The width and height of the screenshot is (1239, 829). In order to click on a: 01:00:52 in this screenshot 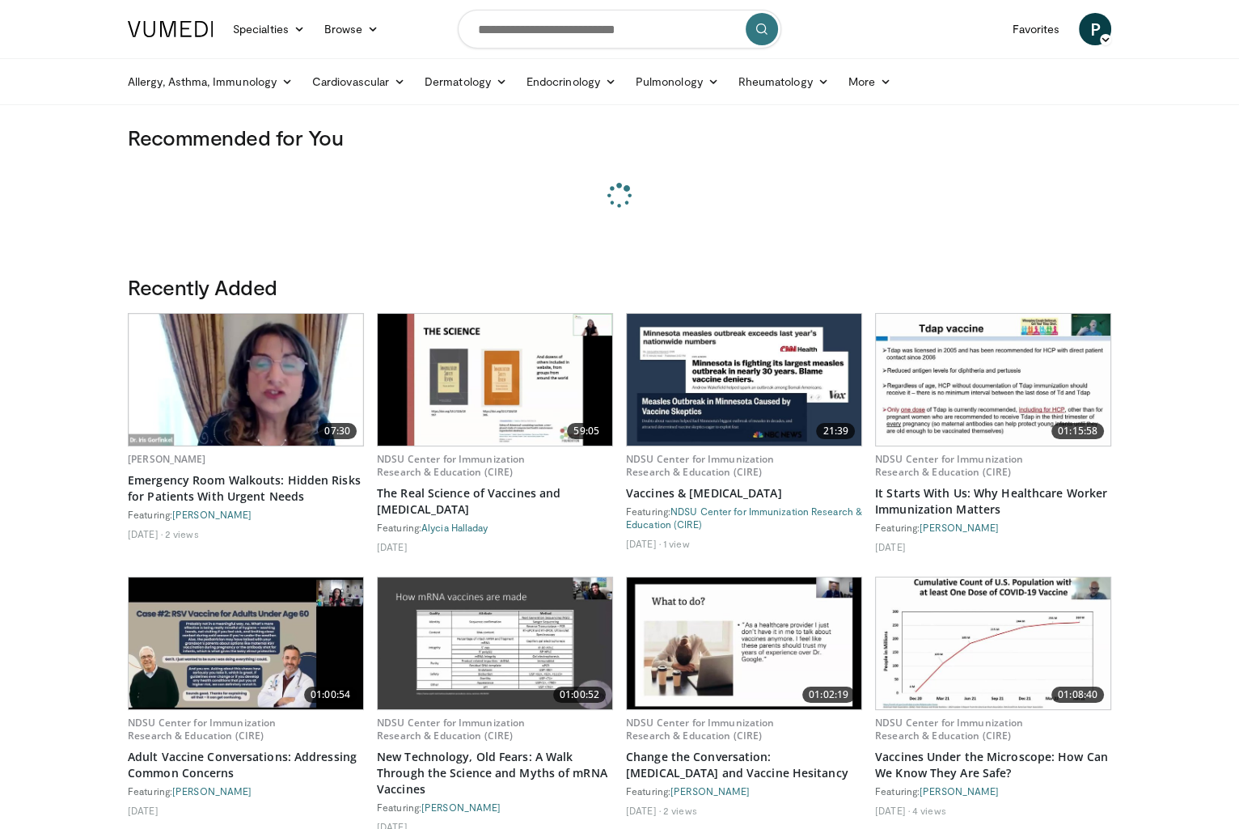, I will do `click(495, 643)`.